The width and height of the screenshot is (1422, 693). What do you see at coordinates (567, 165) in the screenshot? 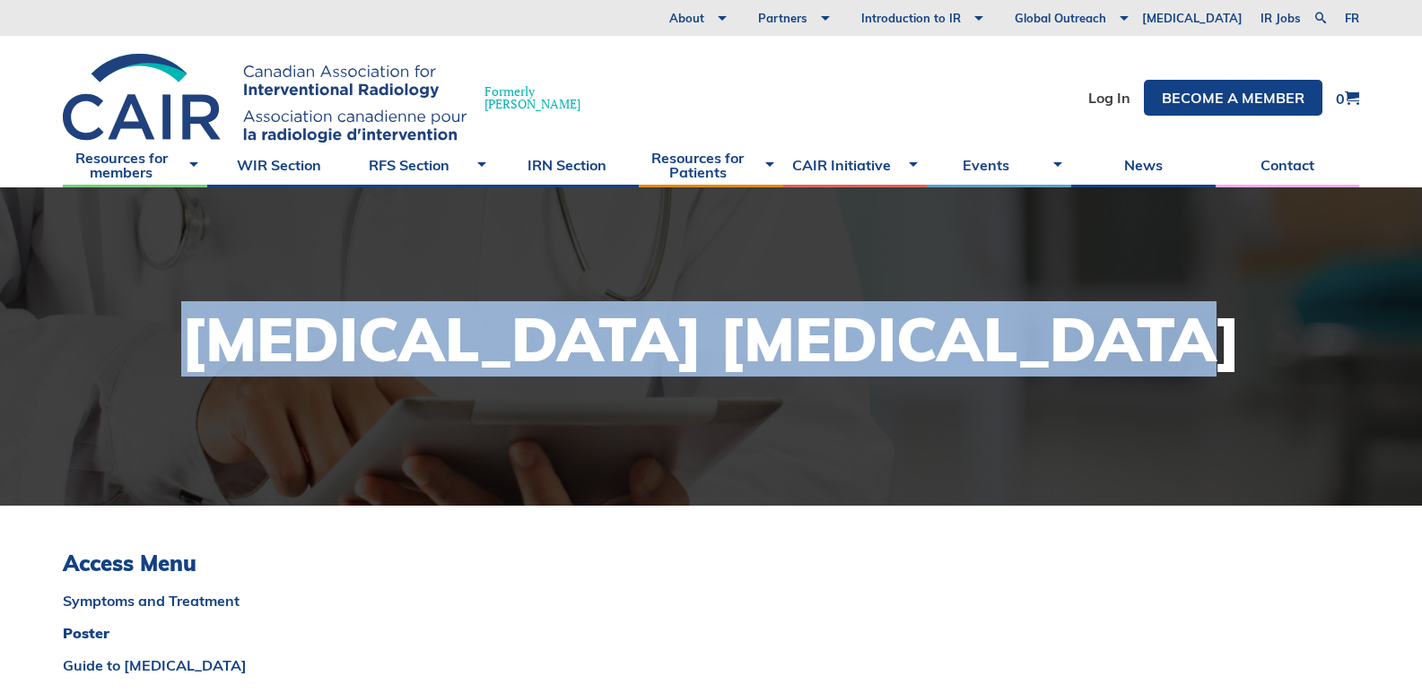
I see `a: IRN Section` at bounding box center [567, 165].